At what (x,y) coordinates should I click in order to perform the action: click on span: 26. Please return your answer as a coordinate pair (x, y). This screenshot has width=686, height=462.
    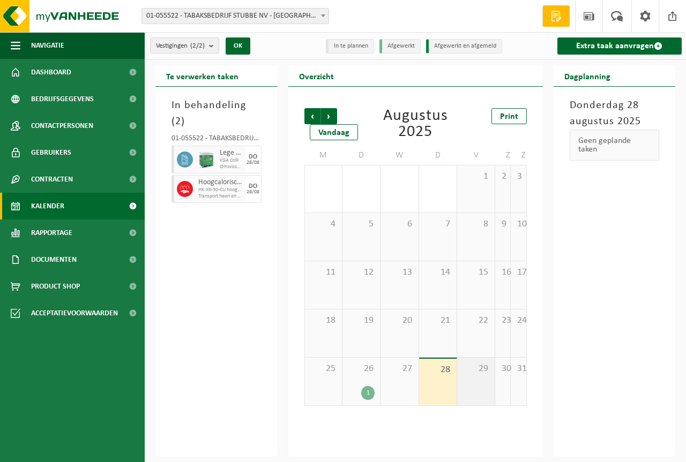
    Looking at the image, I should click on (361, 369).